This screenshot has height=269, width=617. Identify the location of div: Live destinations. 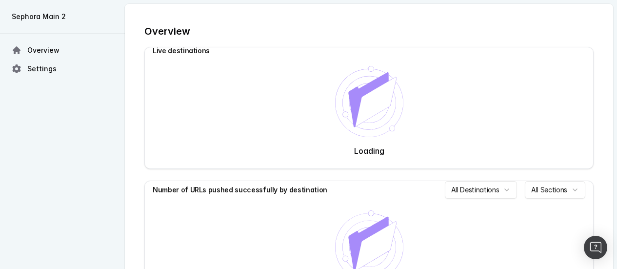
(369, 51).